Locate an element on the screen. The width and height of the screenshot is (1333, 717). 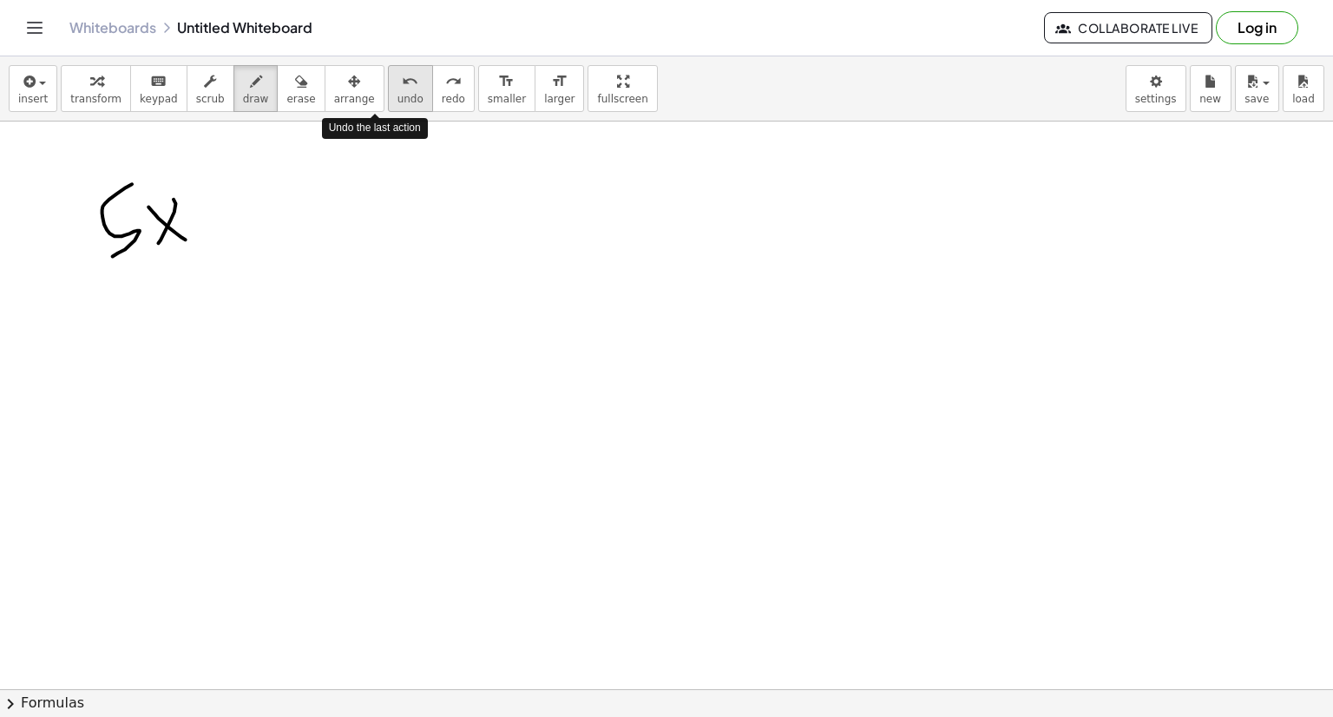
span: save is located at coordinates (1256, 99).